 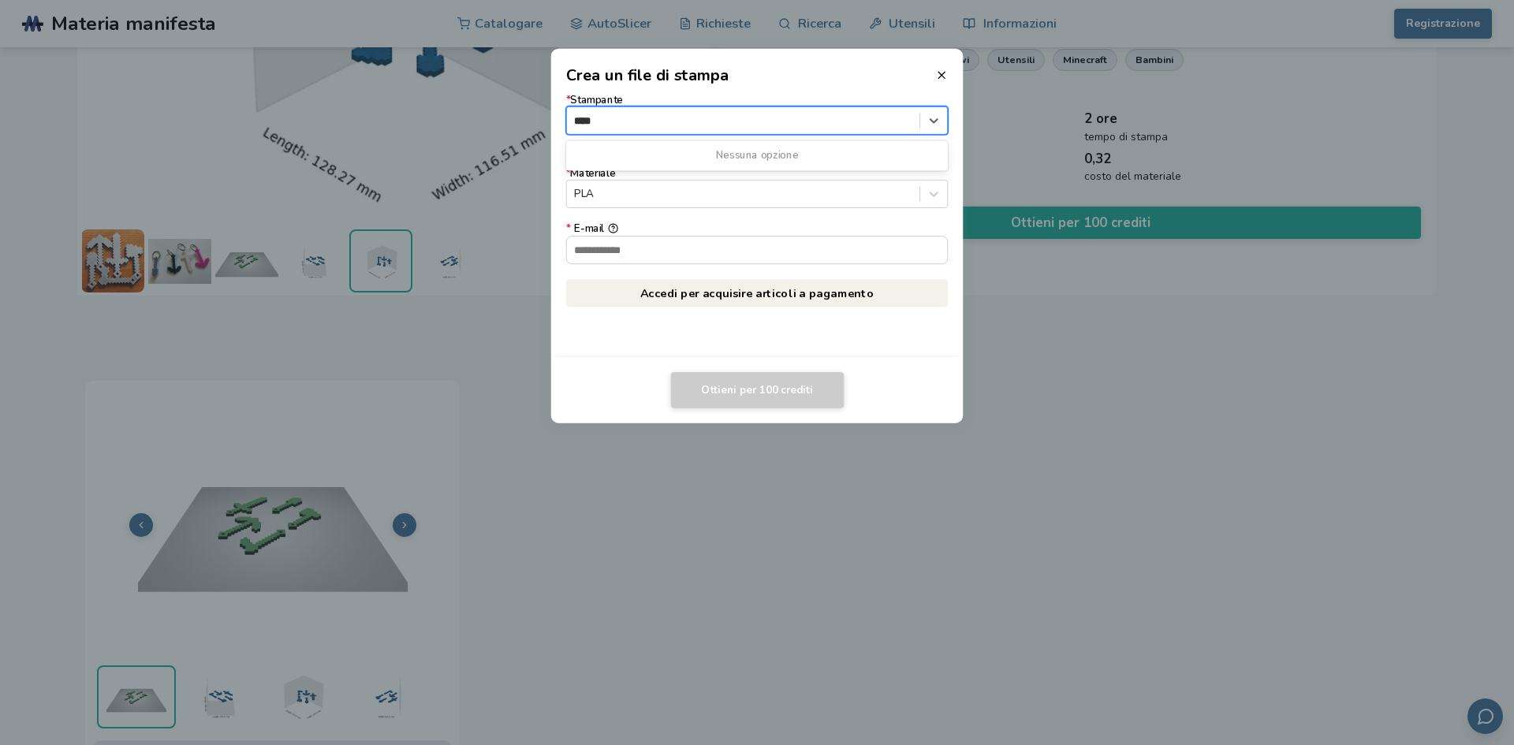 What do you see at coordinates (757, 293) in the screenshot?
I see `a: Accedi per acquisire articoli a pagamento` at bounding box center [757, 293].